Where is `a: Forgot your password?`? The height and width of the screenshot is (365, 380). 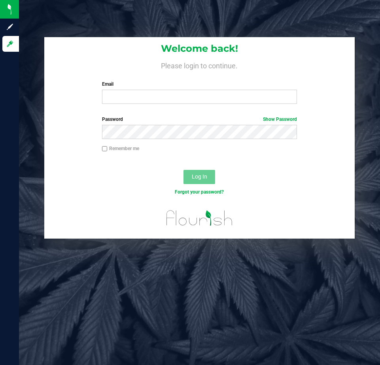 a: Forgot your password? is located at coordinates (199, 192).